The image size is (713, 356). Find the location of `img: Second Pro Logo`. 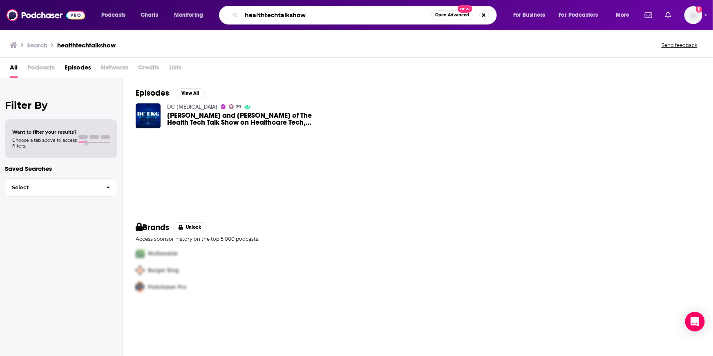

img: Second Pro Logo is located at coordinates (140, 270).